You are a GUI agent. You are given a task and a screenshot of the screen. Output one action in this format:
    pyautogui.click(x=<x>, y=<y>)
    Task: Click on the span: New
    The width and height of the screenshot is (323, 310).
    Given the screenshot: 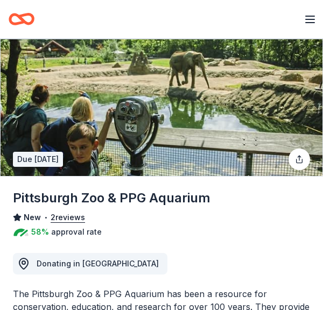 What is the action you would take?
    pyautogui.click(x=32, y=218)
    